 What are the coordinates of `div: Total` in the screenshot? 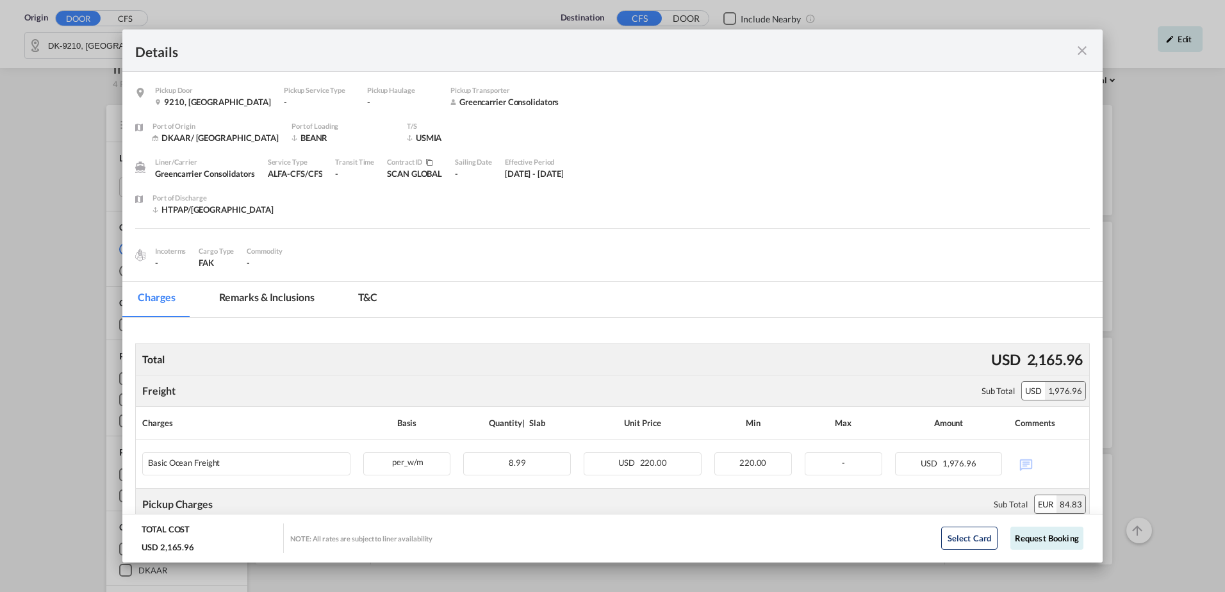 It's located at (153, 359).